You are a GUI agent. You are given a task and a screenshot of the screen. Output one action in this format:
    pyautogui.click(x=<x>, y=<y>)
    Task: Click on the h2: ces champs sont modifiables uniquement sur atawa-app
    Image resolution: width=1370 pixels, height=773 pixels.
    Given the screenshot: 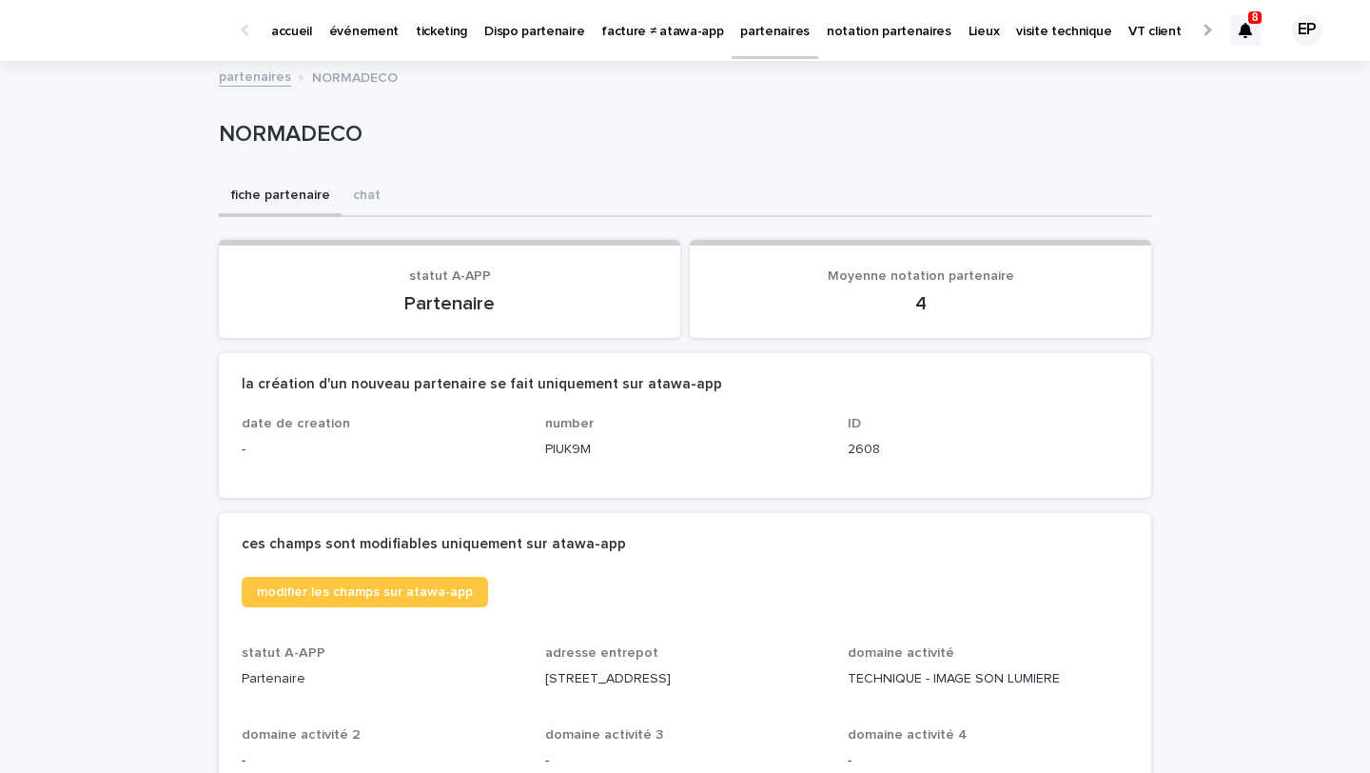 What is the action you would take?
    pyautogui.click(x=434, y=544)
    